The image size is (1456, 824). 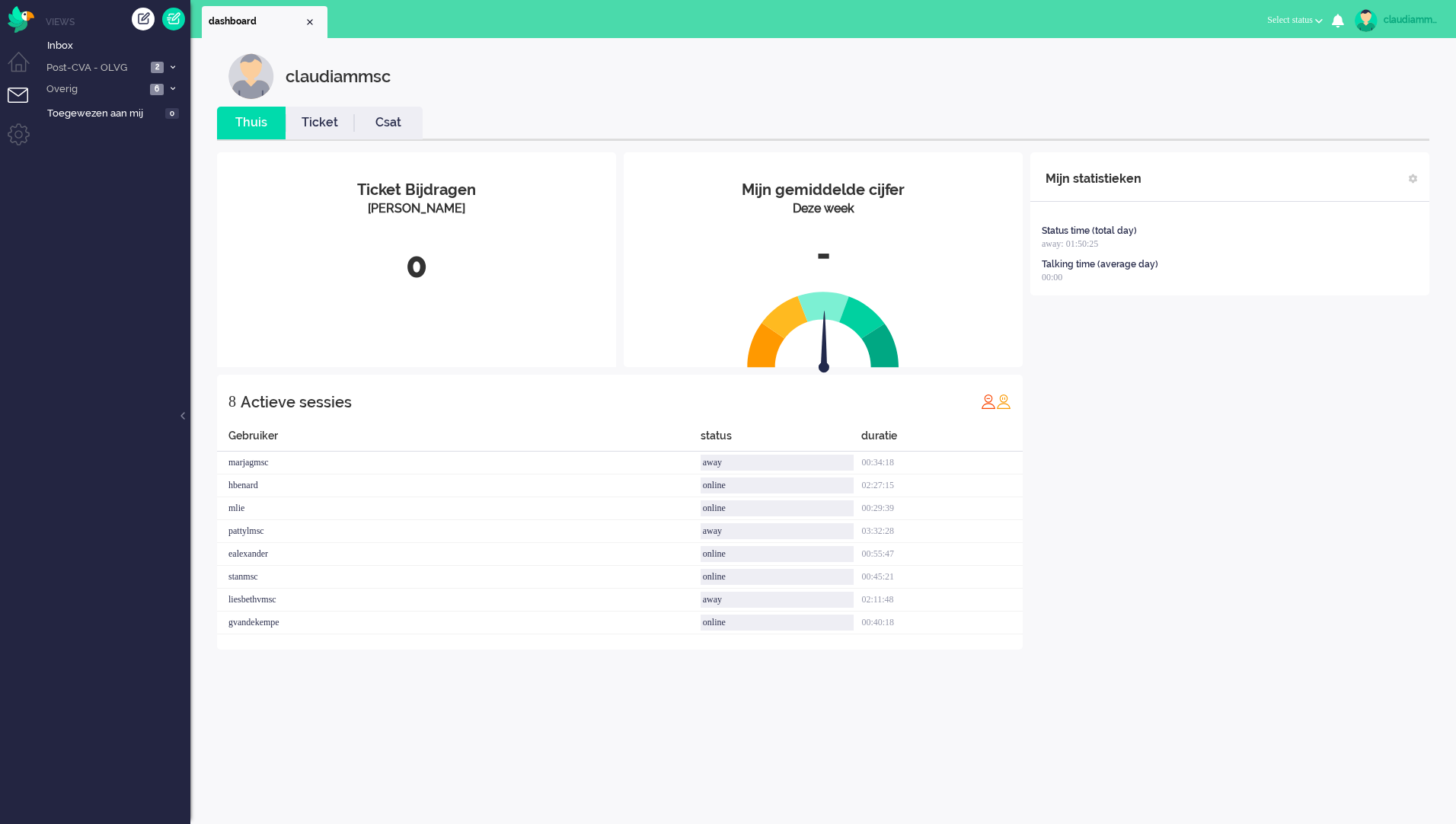 I want to click on div: Talking time (average day), so click(x=1100, y=264).